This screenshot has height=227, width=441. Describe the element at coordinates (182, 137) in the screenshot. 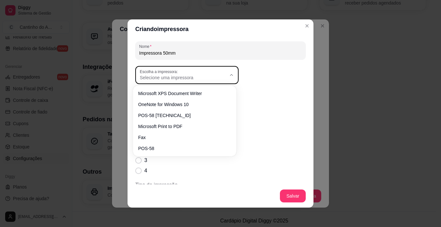

I see `span: Fax` at that location.